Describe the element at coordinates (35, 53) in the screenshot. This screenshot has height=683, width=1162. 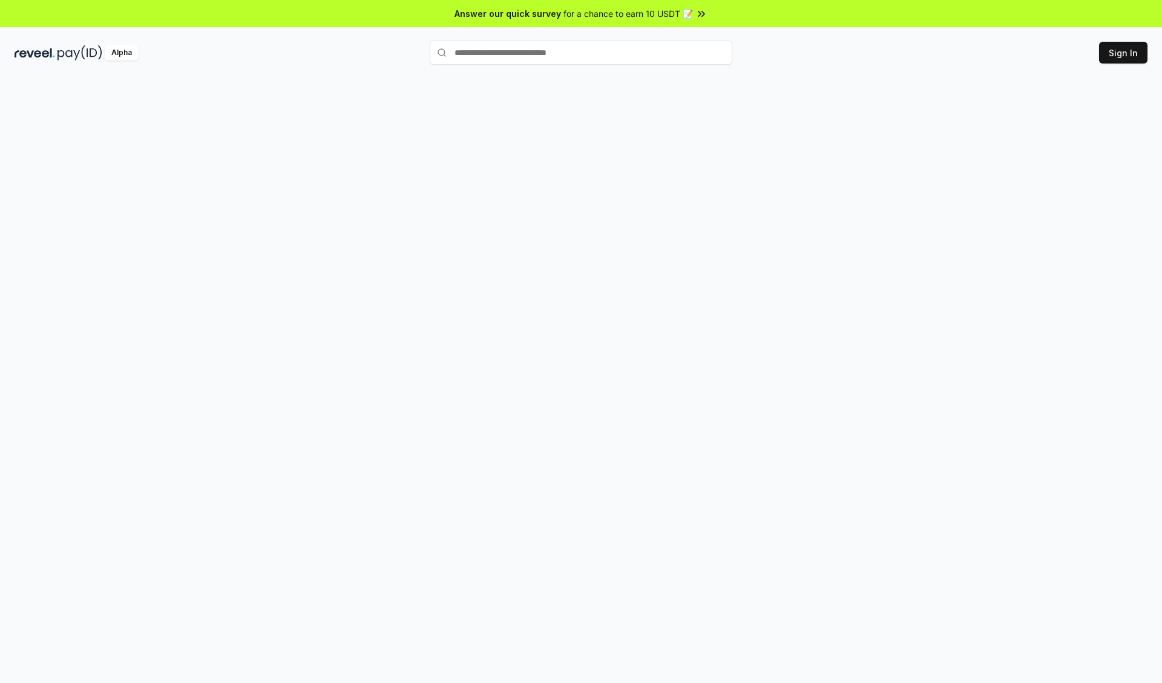
I see `img: reveel_dark` at that location.